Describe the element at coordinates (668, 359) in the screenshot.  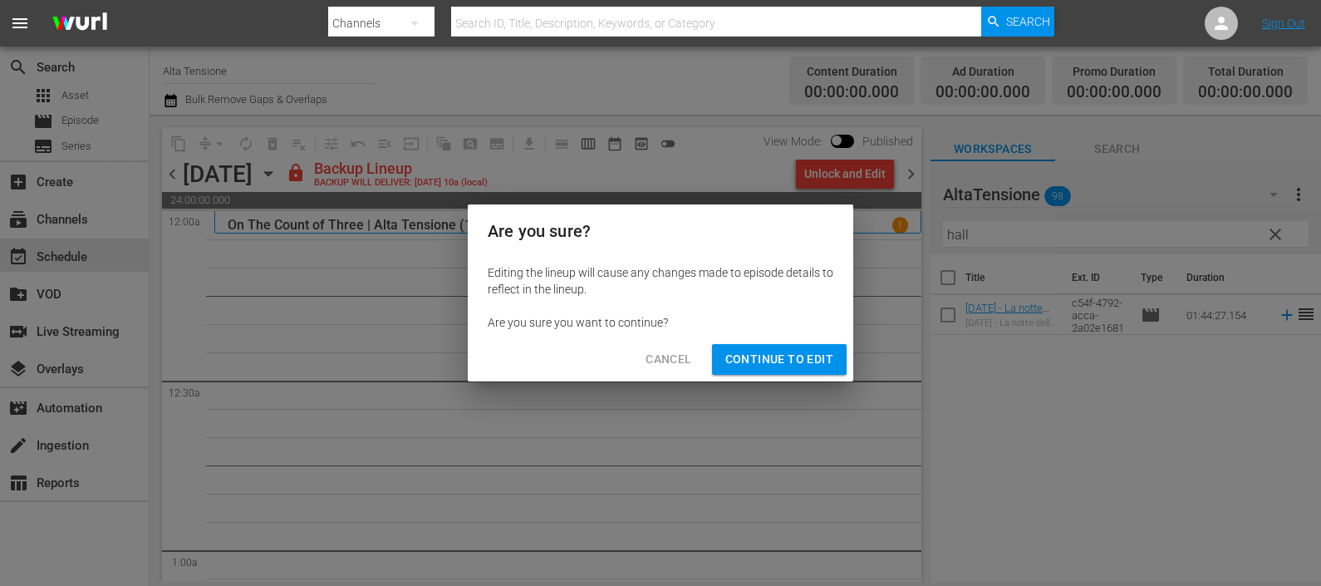
I see `span: Cancel` at that location.